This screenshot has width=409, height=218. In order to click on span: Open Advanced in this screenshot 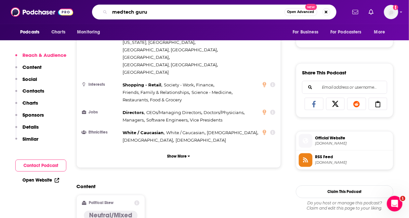, I will do `click(301, 12)`.